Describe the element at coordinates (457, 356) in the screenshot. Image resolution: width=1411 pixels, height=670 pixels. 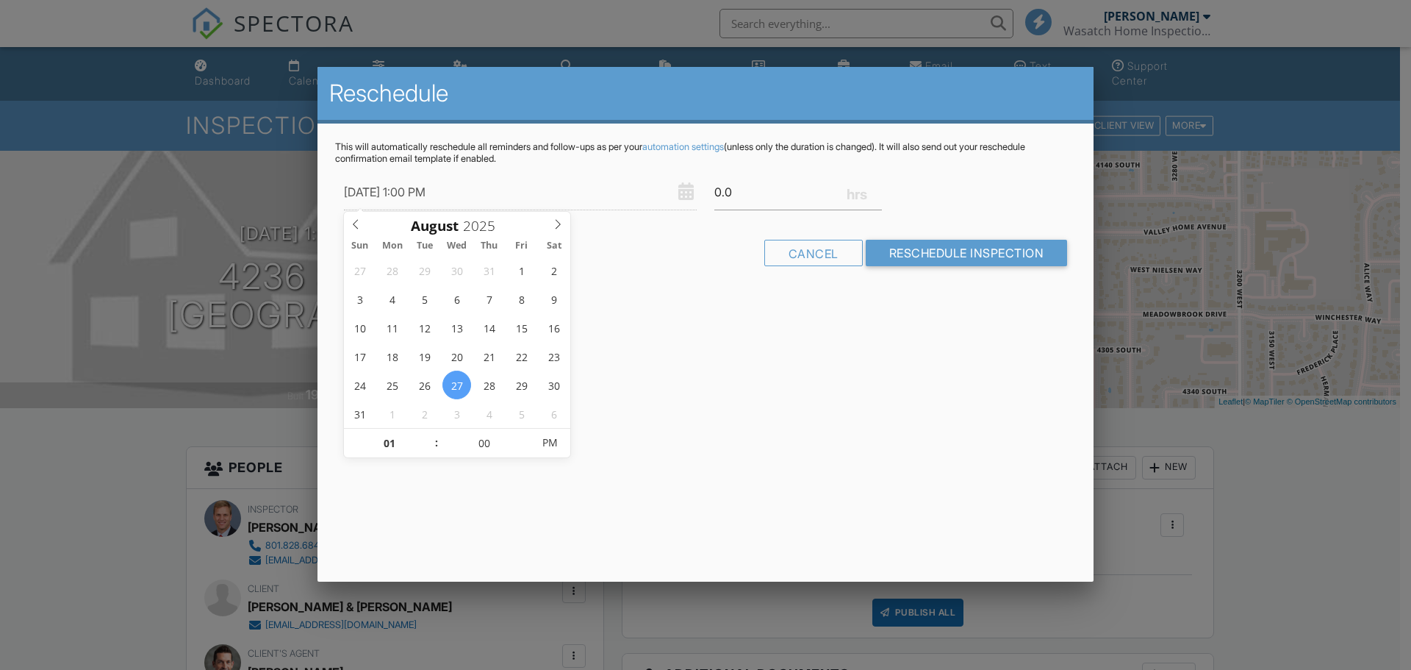
I see `span: August 20, 2025` at that location.